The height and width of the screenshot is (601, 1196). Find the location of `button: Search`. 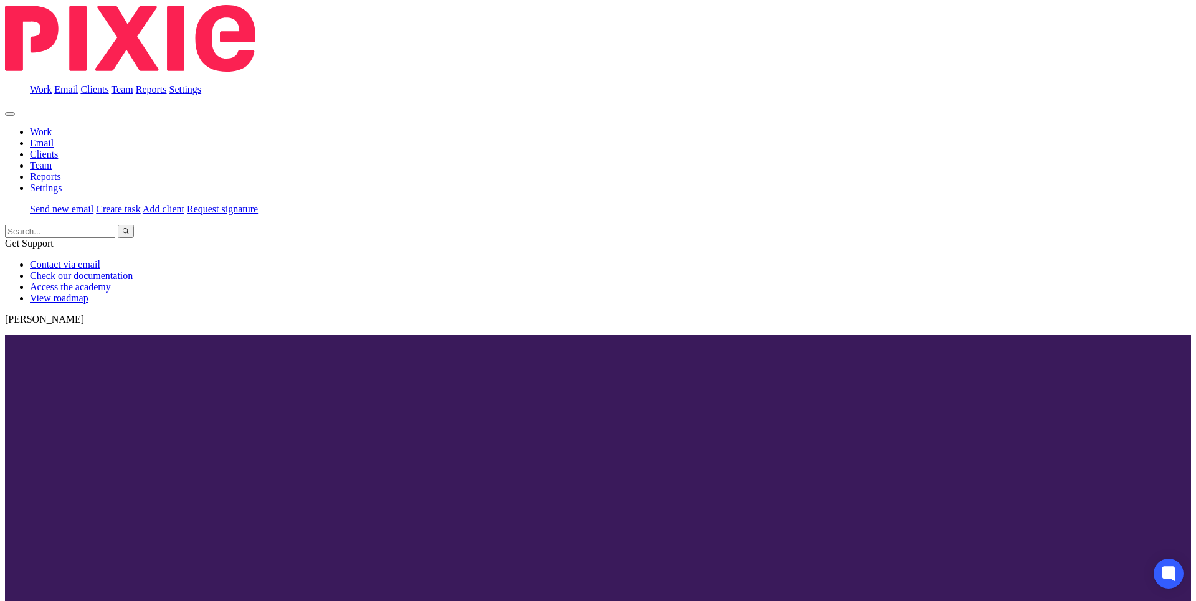

button: Search is located at coordinates (126, 231).